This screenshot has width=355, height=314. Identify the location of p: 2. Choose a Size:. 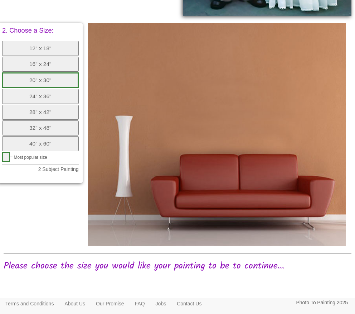
(40, 30).